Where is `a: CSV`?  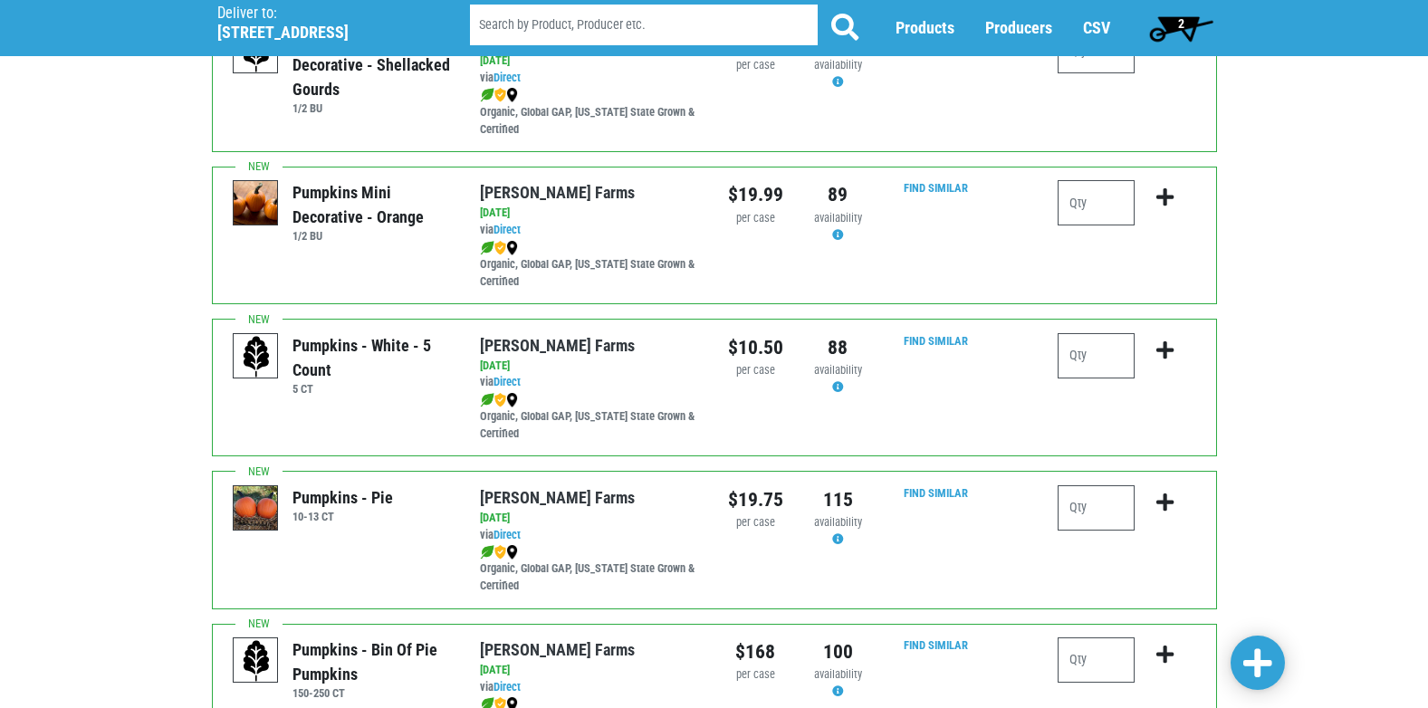 a: CSV is located at coordinates (1096, 28).